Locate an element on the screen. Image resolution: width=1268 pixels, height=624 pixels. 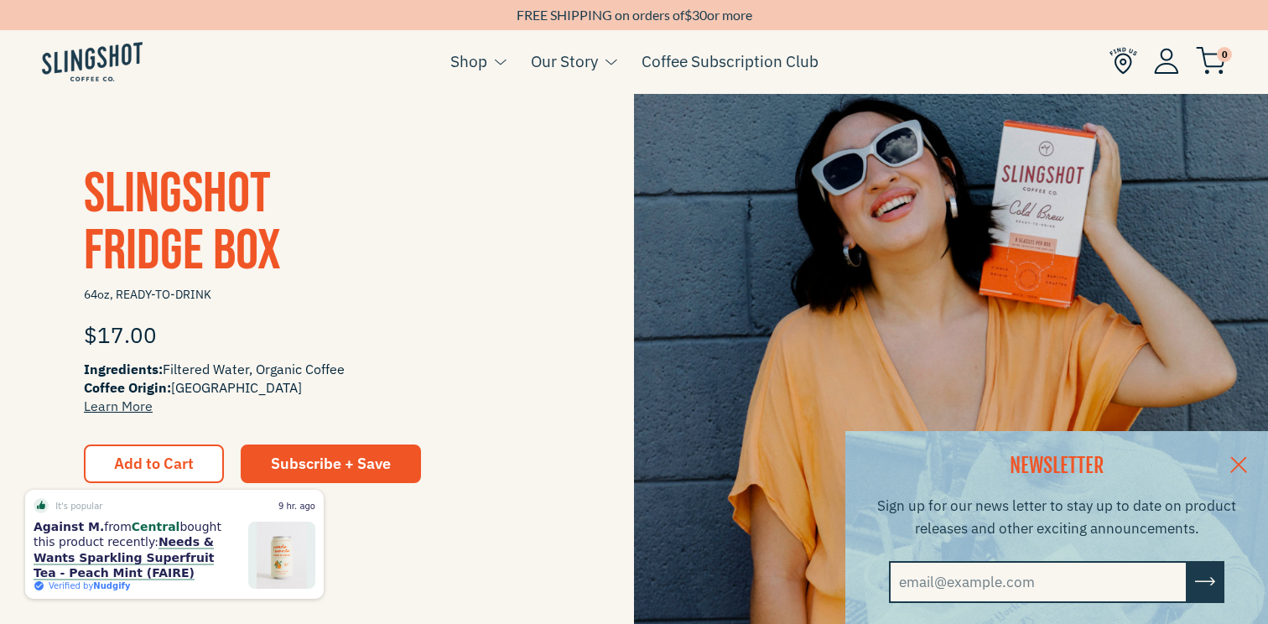
a: SlingshotFridge Box is located at coordinates (182, 222).